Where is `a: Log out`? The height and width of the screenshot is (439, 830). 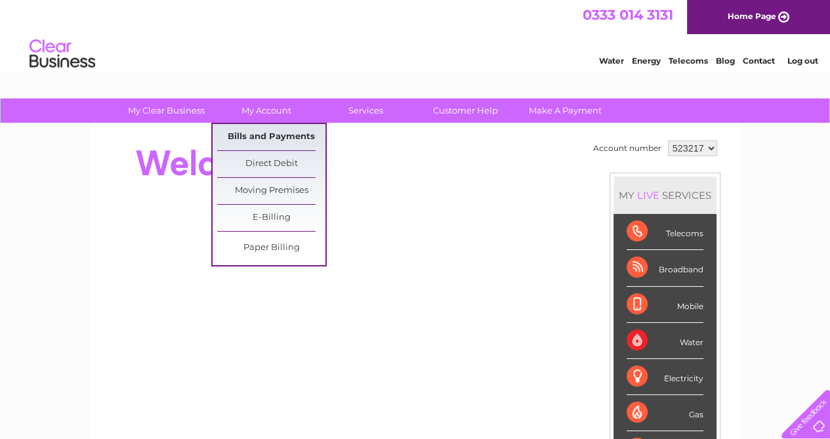 a: Log out is located at coordinates (802, 60).